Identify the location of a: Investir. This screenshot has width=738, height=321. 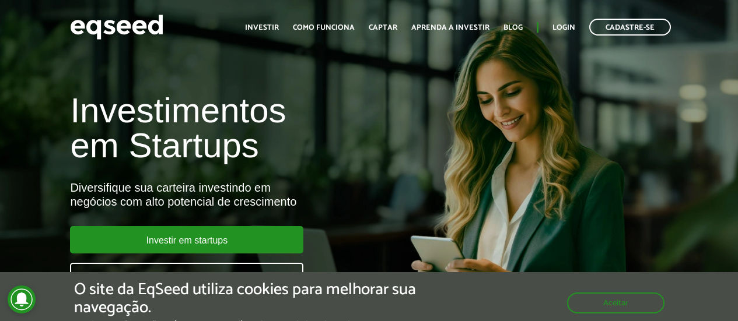
(262, 27).